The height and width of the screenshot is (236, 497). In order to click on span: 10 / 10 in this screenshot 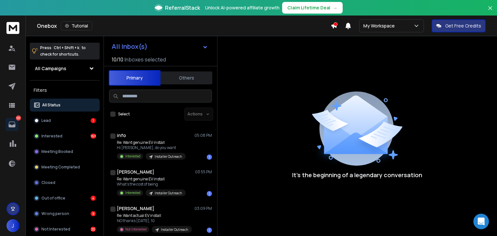, I will do `click(117, 60)`.